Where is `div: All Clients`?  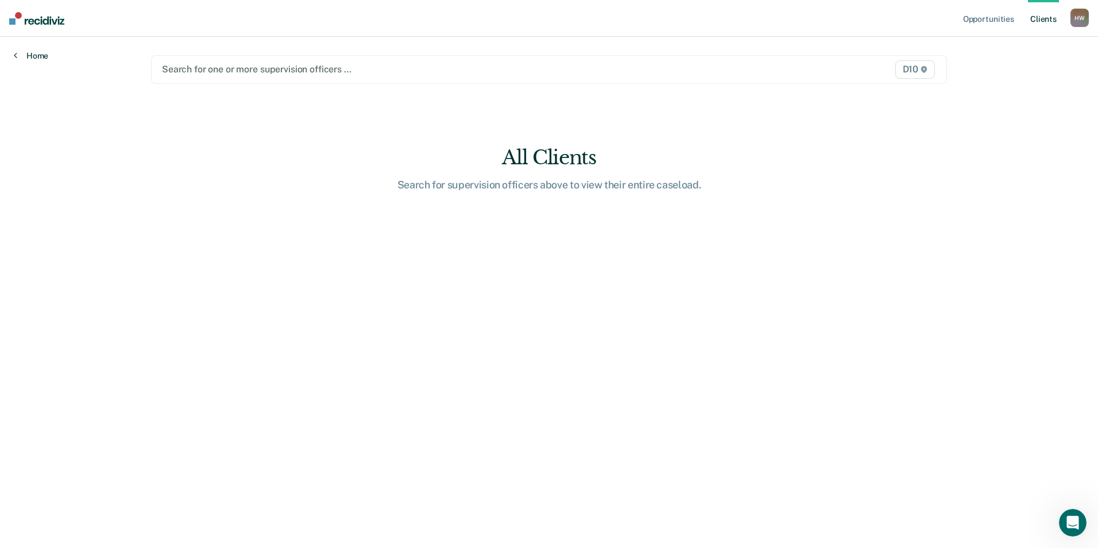
div: All Clients is located at coordinates (549, 157).